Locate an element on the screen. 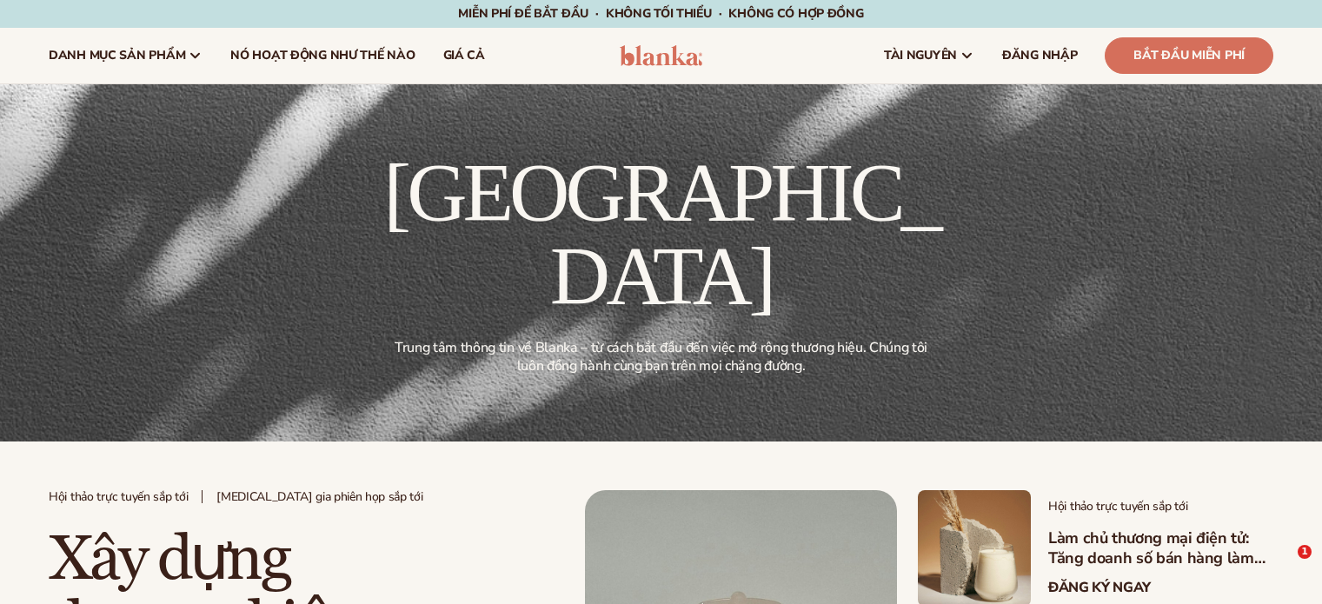 The height and width of the screenshot is (604, 1322). font: 1 is located at coordinates (1304, 551).